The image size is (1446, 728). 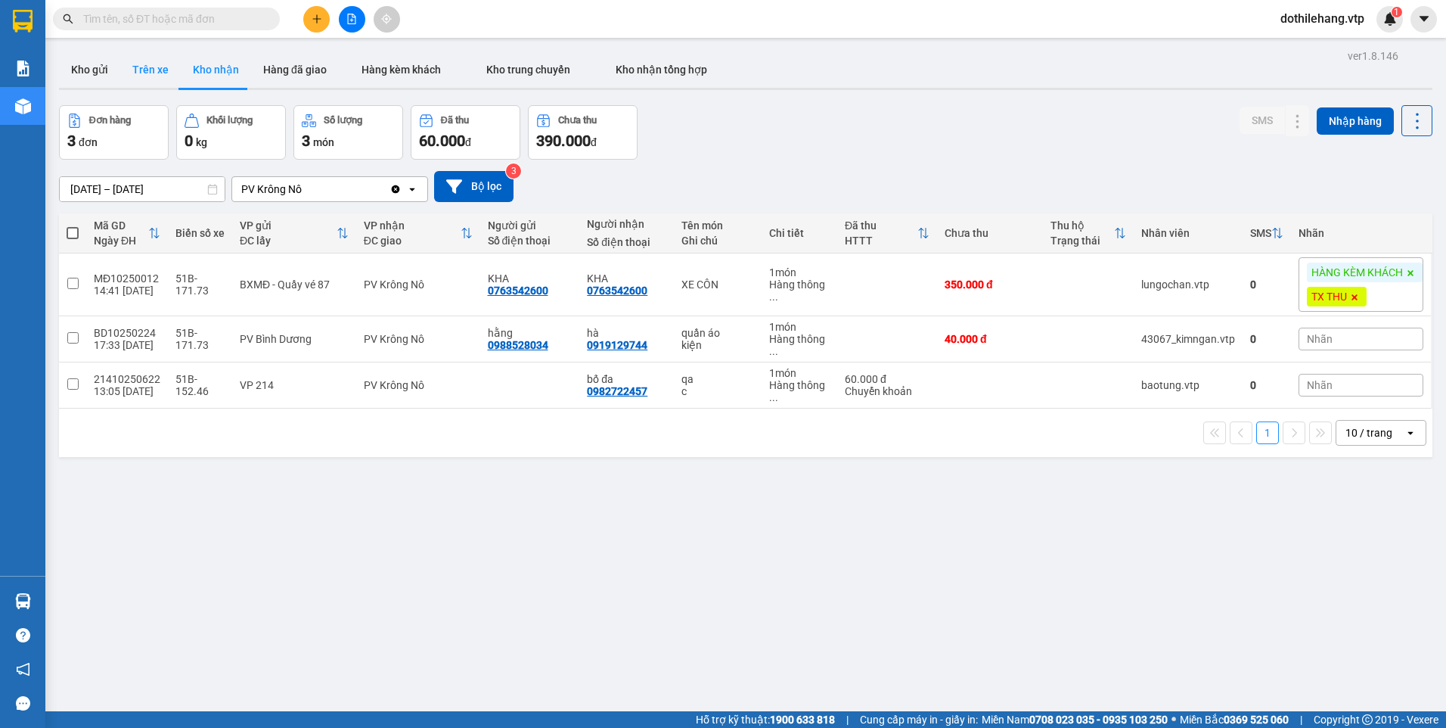 What do you see at coordinates (473, 186) in the screenshot?
I see `button: Bộ lọc` at bounding box center [473, 186].